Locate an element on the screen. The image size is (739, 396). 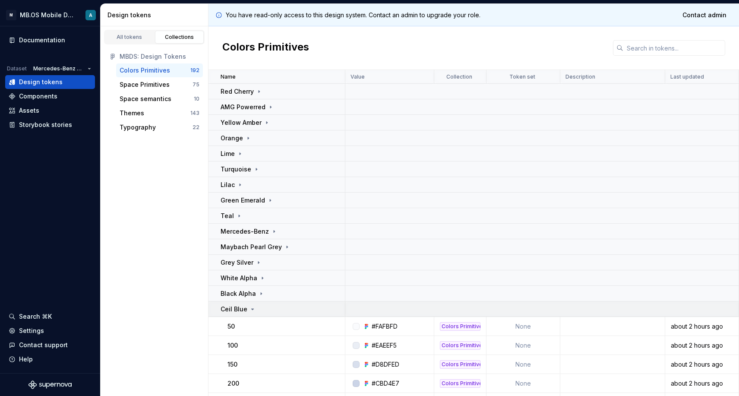
input: Search in tokens... is located at coordinates (674, 48).